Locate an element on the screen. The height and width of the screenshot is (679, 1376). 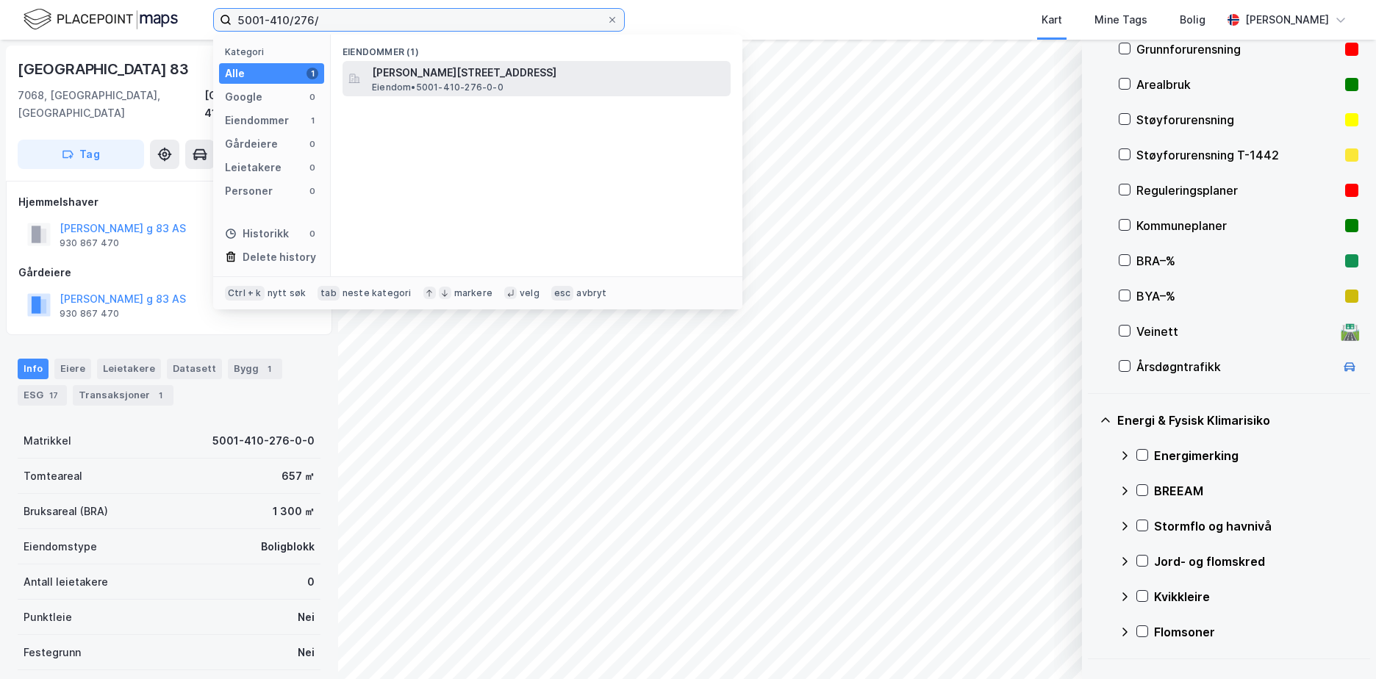
div: avbryt is located at coordinates (591, 293).